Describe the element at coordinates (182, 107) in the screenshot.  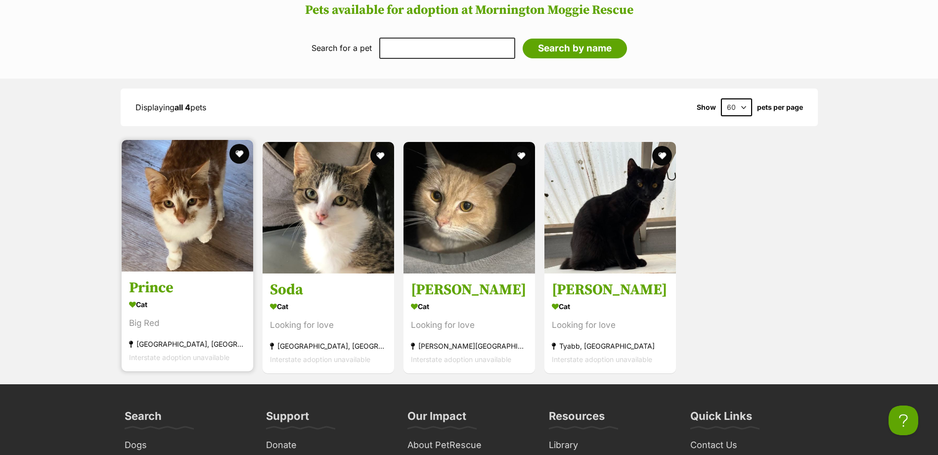
I see `strong: all 4` at that location.